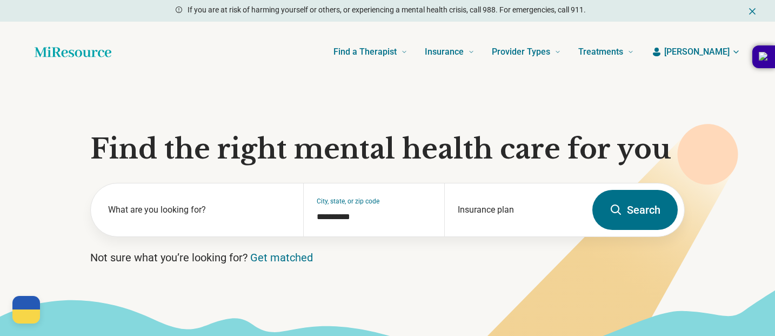 The image size is (775, 336). Describe the element at coordinates (388, 257) in the screenshot. I see `p: Not sure what you’re looking for?` at that location.